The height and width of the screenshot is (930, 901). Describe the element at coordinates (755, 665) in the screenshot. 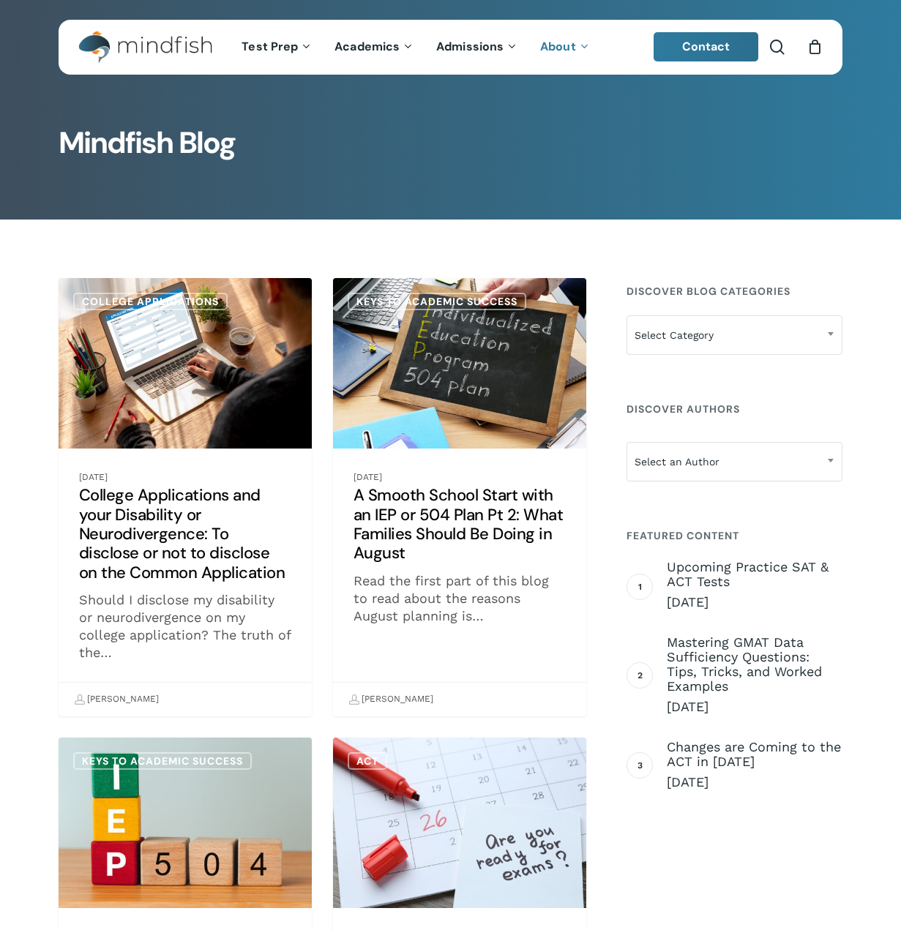

I see `span: Mastering GMAT Data Sufficiency Questions: Tips, Tricks, and Worked Examples` at that location.